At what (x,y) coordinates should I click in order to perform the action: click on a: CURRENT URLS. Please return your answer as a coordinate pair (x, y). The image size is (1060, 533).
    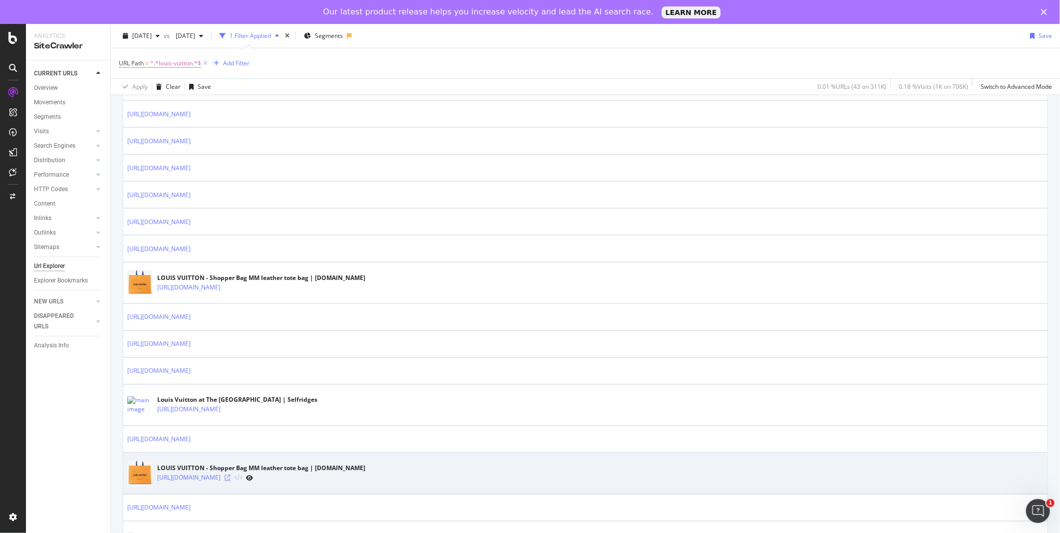
    Looking at the image, I should click on (63, 73).